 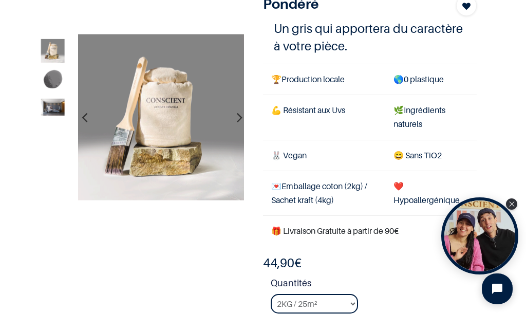 What do you see at coordinates (324, 192) in the screenshot?
I see `td: Emballage coton (2kg) / Sachet kraft (4kg)` at bounding box center [324, 192].